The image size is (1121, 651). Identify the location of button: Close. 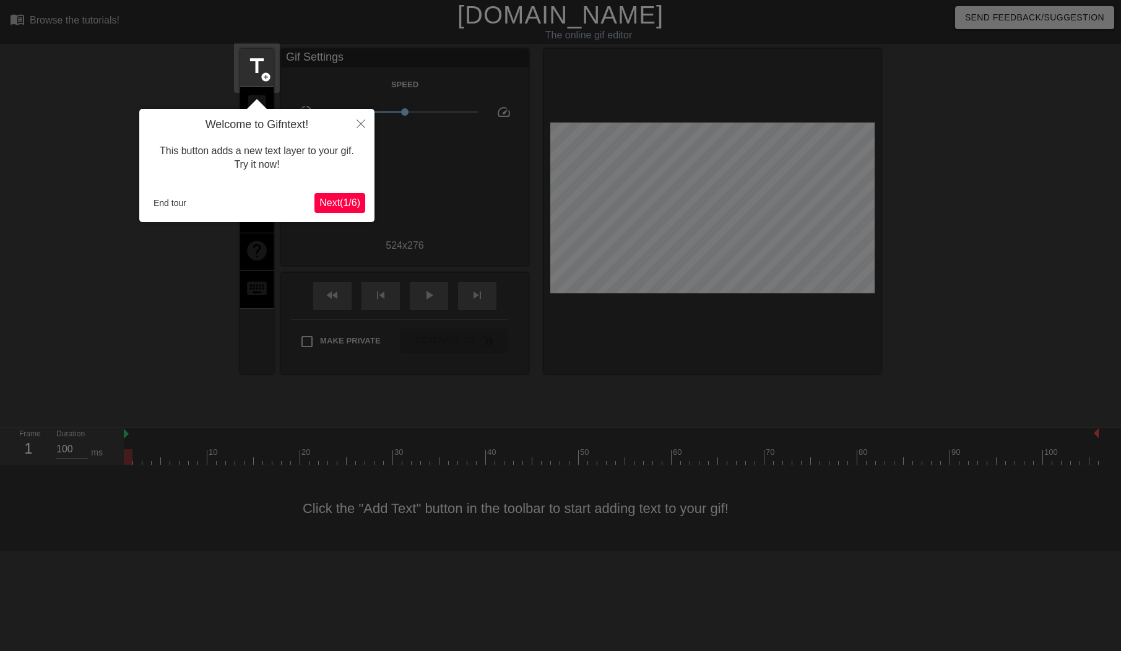
(361, 123).